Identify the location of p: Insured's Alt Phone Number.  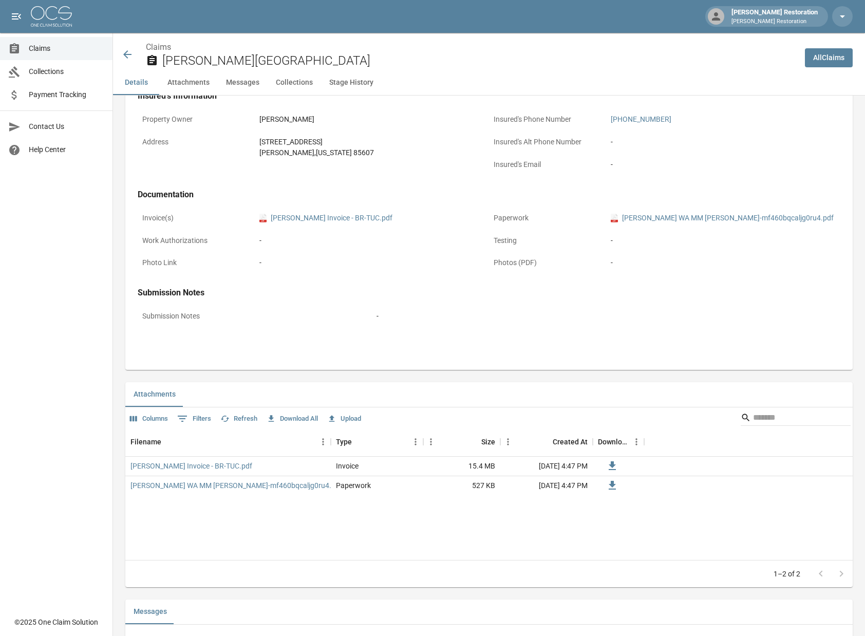
(548, 142).